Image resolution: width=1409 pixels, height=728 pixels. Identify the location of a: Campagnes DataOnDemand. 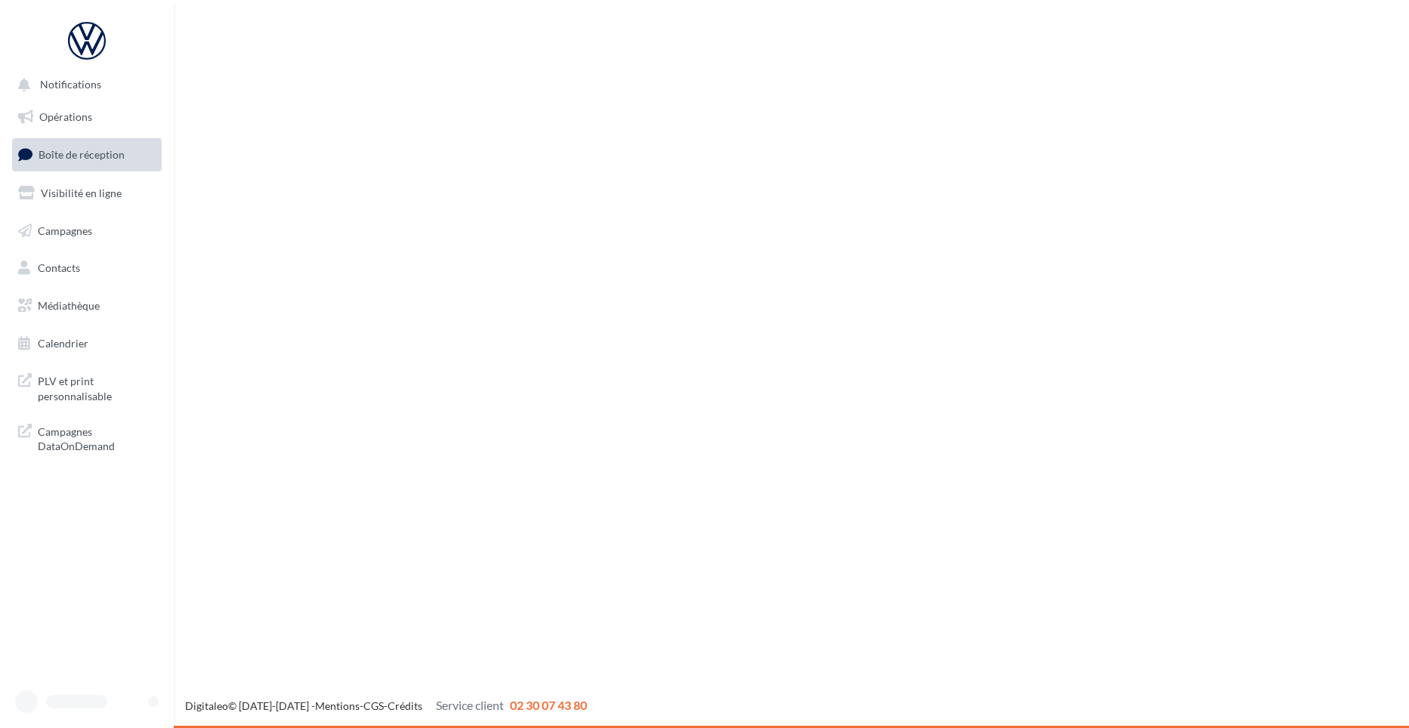
(87, 437).